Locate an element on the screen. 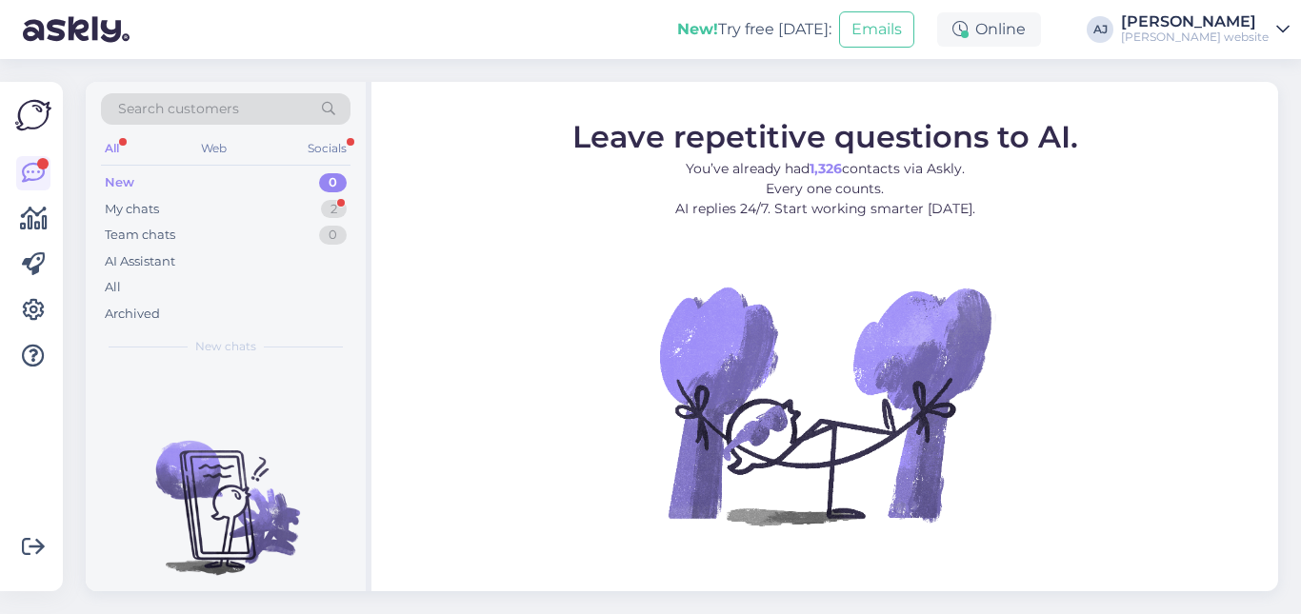  span: Search customers is located at coordinates (178, 109).